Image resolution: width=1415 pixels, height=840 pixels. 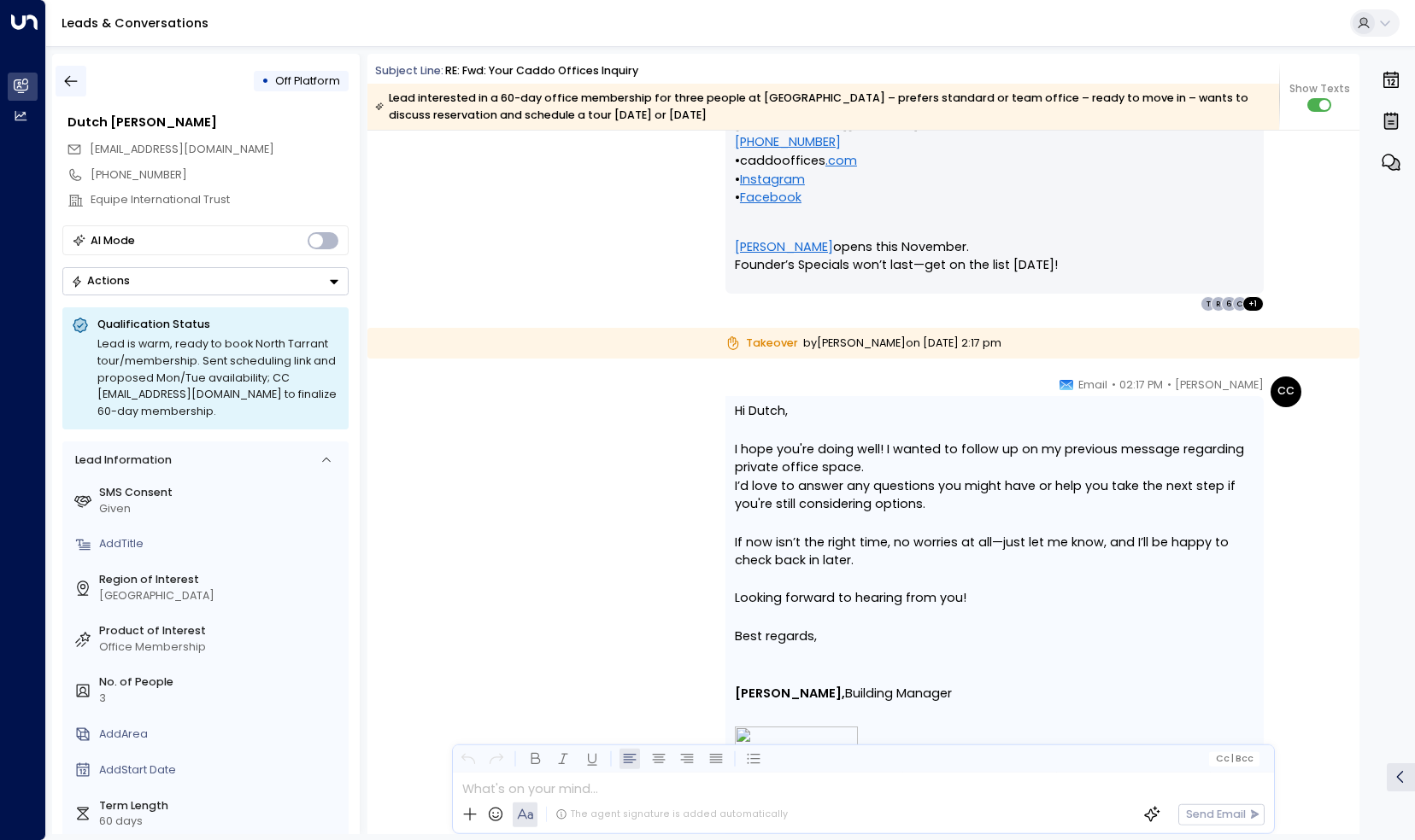 I want to click on div: 6, so click(x=1229, y=304).